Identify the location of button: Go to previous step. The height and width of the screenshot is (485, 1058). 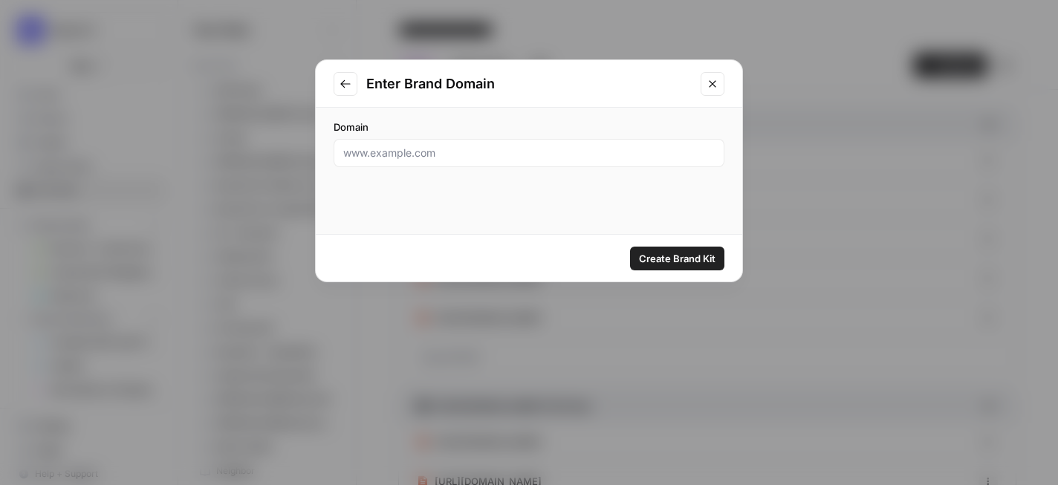
(345, 84).